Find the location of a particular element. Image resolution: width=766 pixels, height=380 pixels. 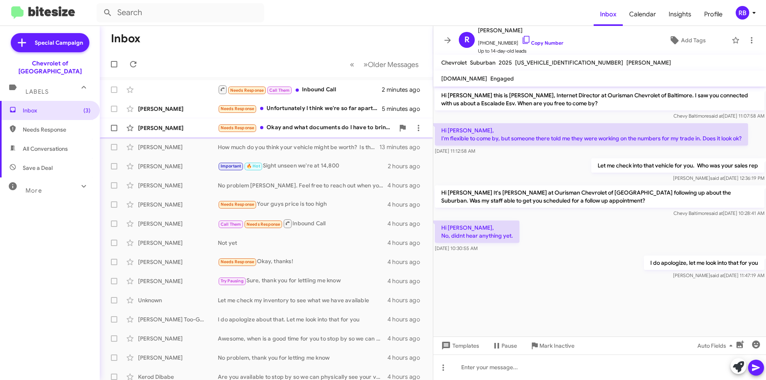

button: Templates is located at coordinates (459, 346).